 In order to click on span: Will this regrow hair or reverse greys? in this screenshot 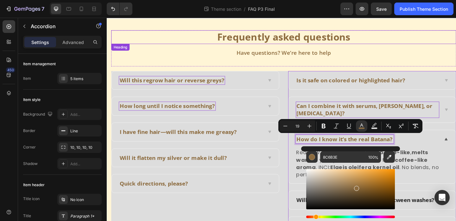, I will do `click(71, 68)`.